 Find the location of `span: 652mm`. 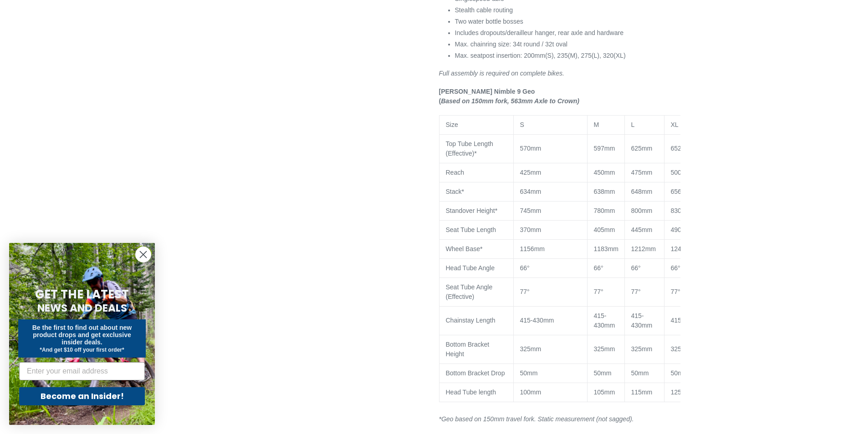

span: 652mm is located at coordinates (681, 148).